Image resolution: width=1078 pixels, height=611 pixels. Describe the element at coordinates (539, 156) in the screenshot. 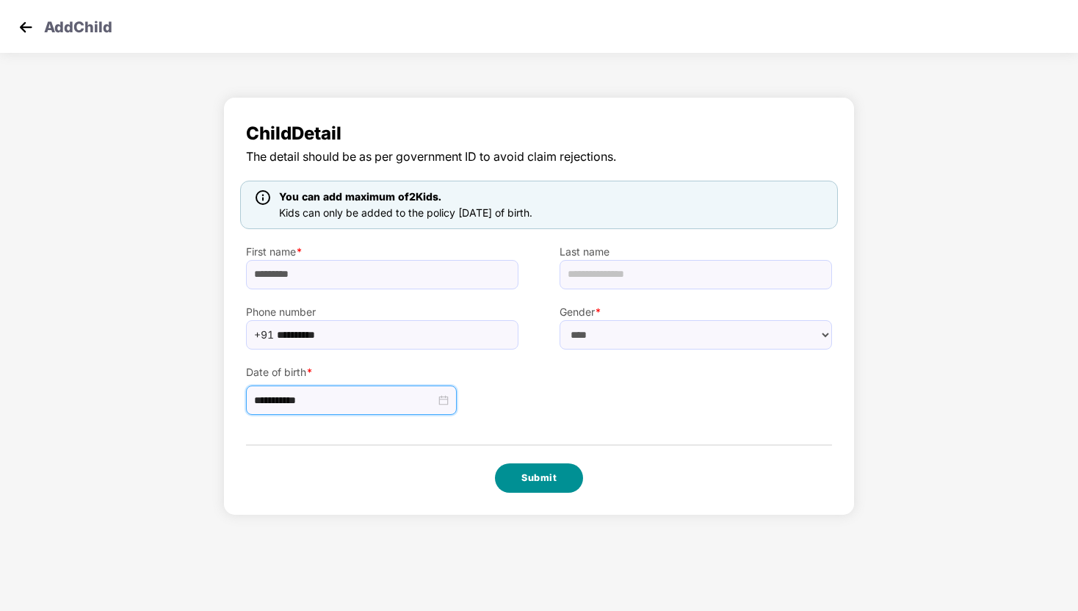

I see `span: The detail should be as per government ID to avoid claim rejections.` at that location.